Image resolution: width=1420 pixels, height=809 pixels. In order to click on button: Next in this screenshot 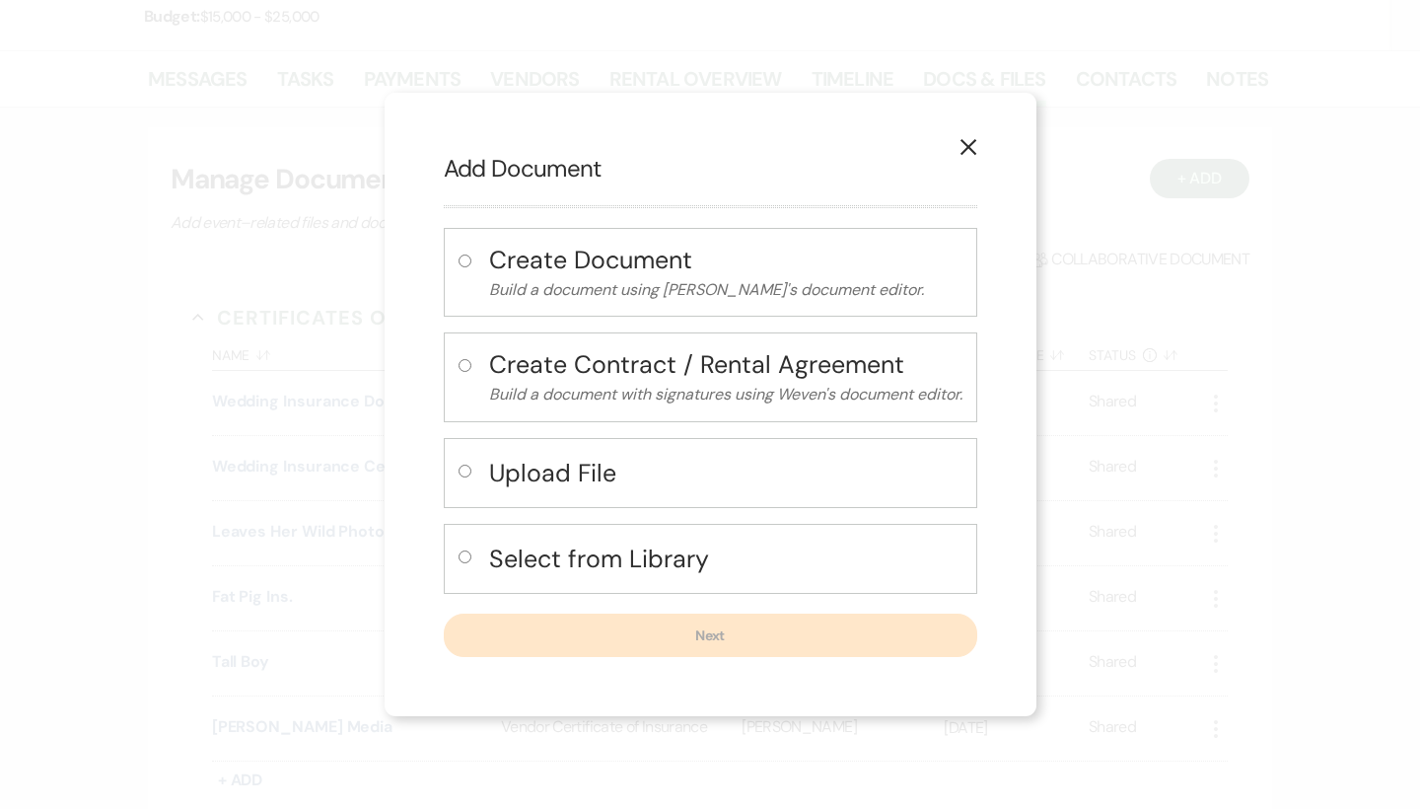, I will do `click(710, 635)`.